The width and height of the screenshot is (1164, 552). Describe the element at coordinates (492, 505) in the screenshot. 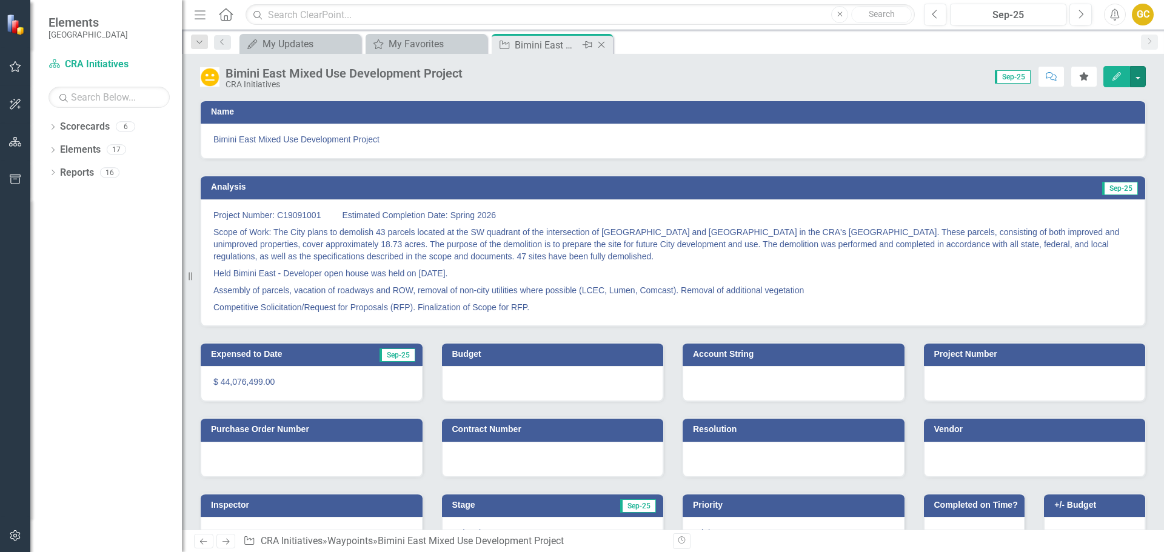

I see `h3: Stage` at that location.